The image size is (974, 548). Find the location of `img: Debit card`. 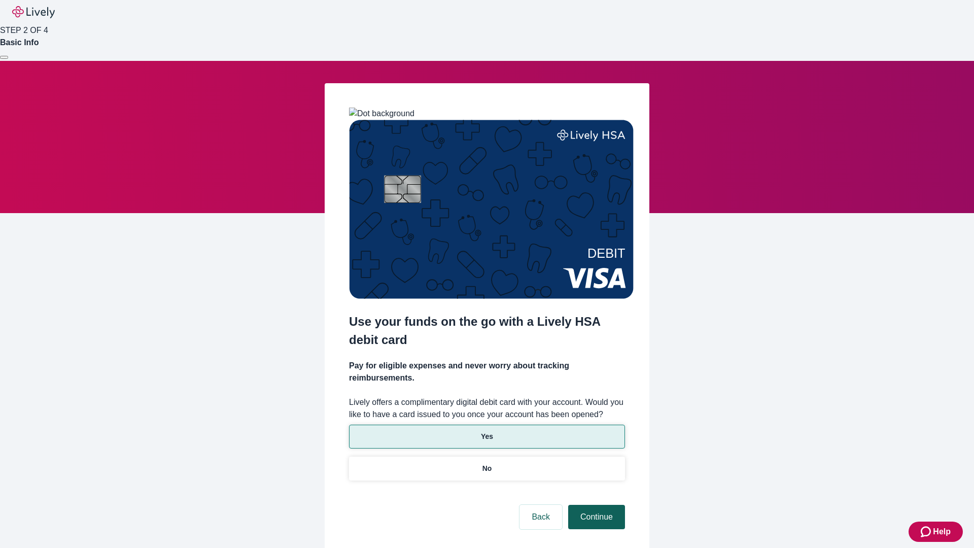

img: Debit card is located at coordinates (491, 209).